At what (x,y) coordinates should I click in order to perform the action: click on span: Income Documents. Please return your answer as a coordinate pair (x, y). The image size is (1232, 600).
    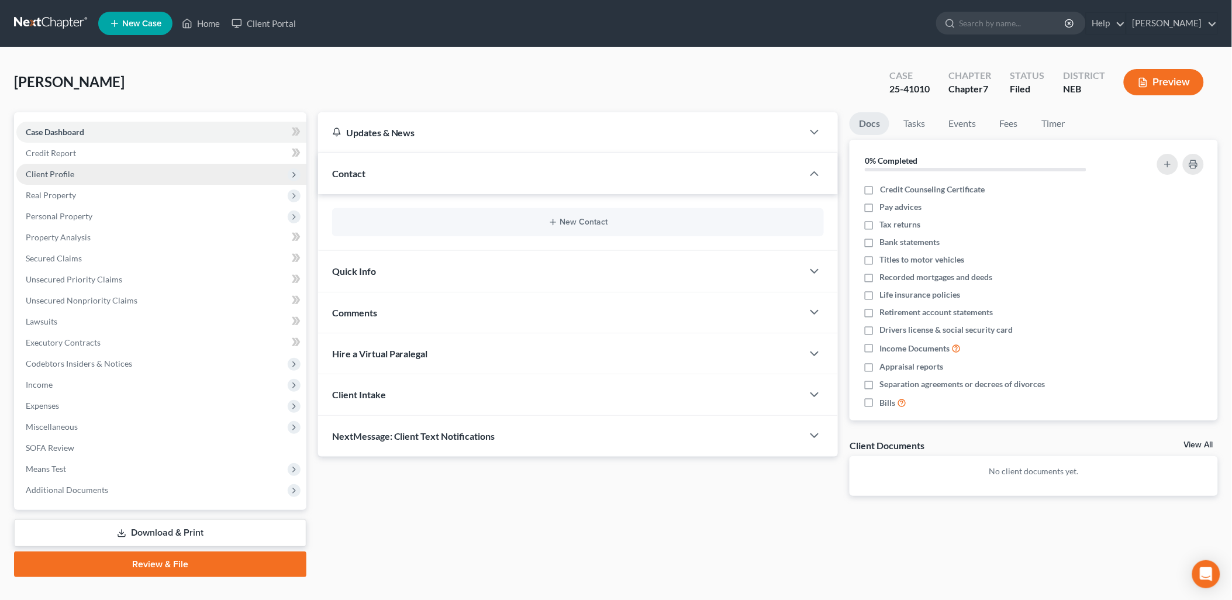
    Looking at the image, I should click on (915, 348).